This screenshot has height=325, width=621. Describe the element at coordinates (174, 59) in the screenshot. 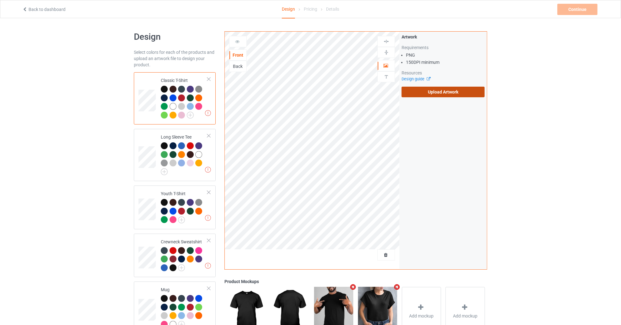

I see `div: Select colors for each of the products and upload an artwork file to design your product.` at that location.